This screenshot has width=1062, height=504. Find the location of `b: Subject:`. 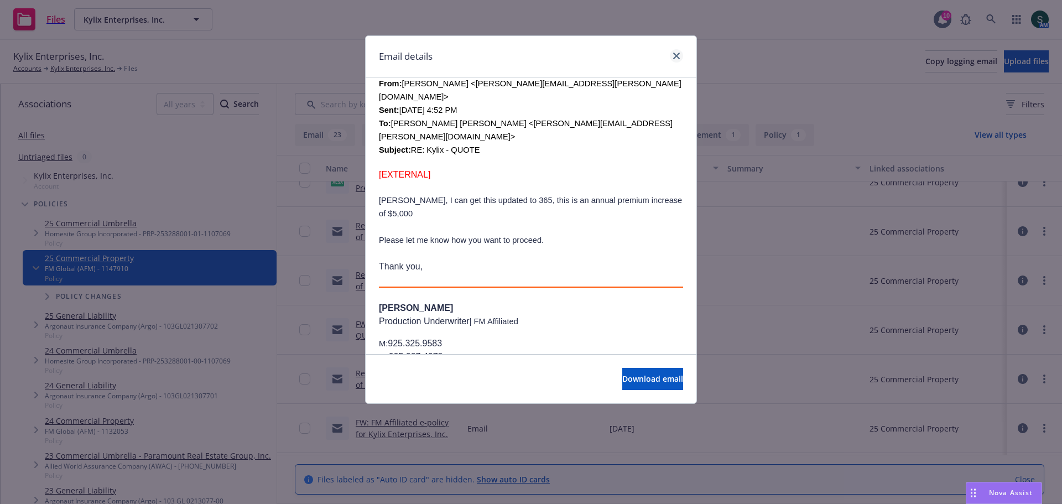

b: Subject: is located at coordinates (395, 150).